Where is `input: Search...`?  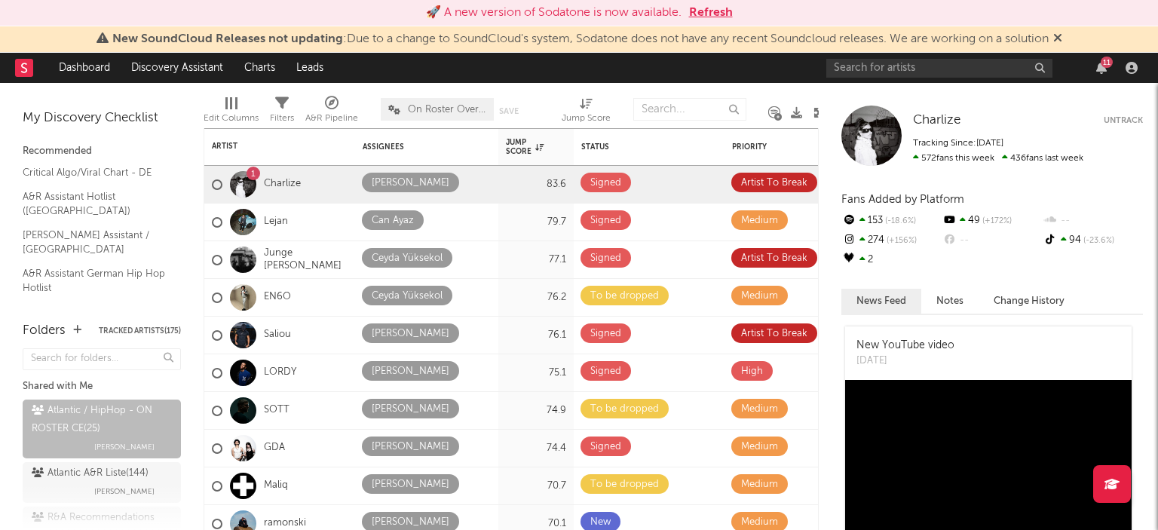
input: Search... is located at coordinates (690, 109).